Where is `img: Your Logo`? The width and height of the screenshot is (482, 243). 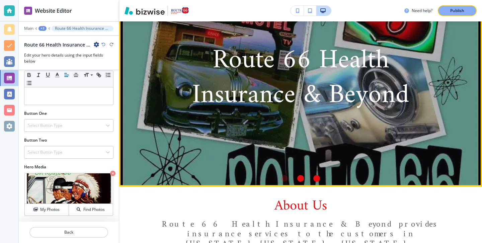
img: Your Logo is located at coordinates (180, 11).